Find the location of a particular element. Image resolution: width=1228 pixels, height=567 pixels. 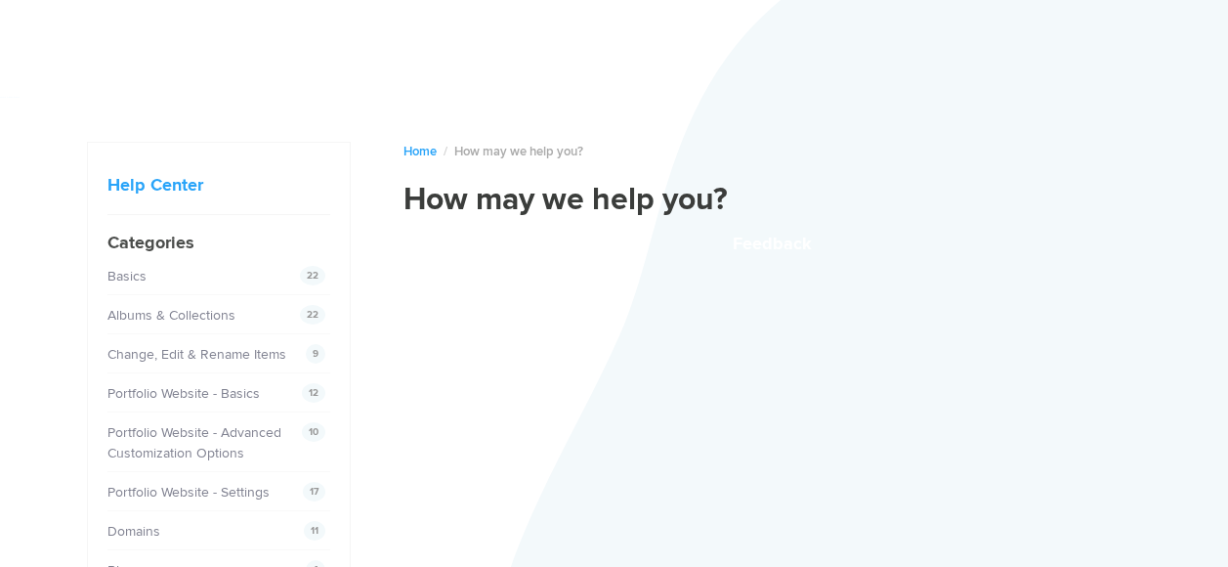

a: Portfolio Website - Settings is located at coordinates (189, 492).